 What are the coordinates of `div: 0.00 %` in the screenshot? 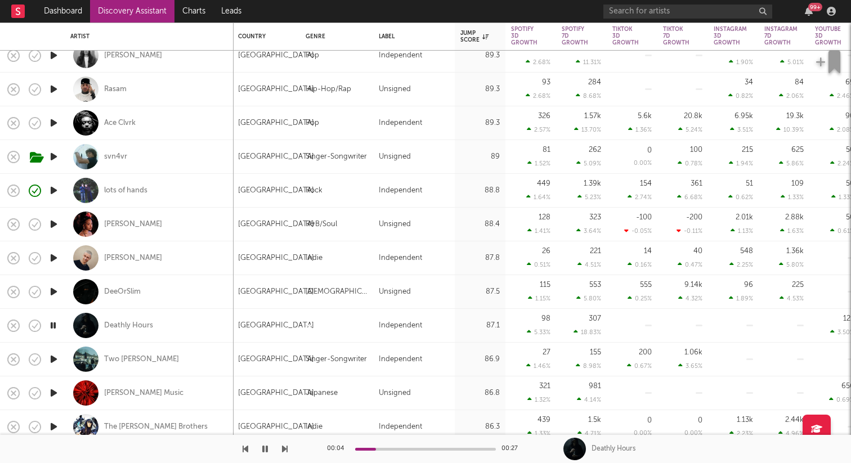 It's located at (694, 433).